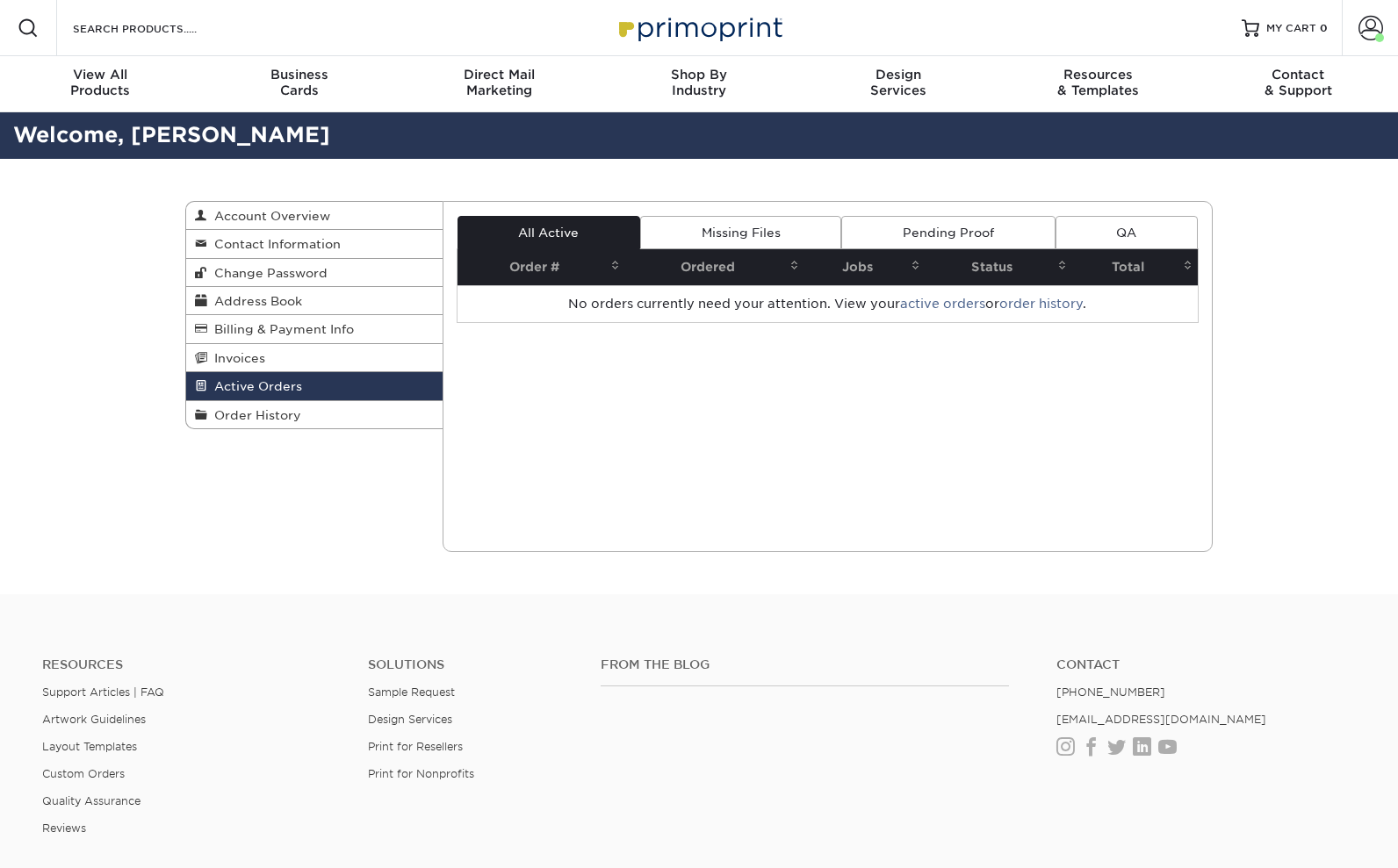 This screenshot has width=1398, height=868. Describe the element at coordinates (805, 665) in the screenshot. I see `h4: From the Blog` at that location.